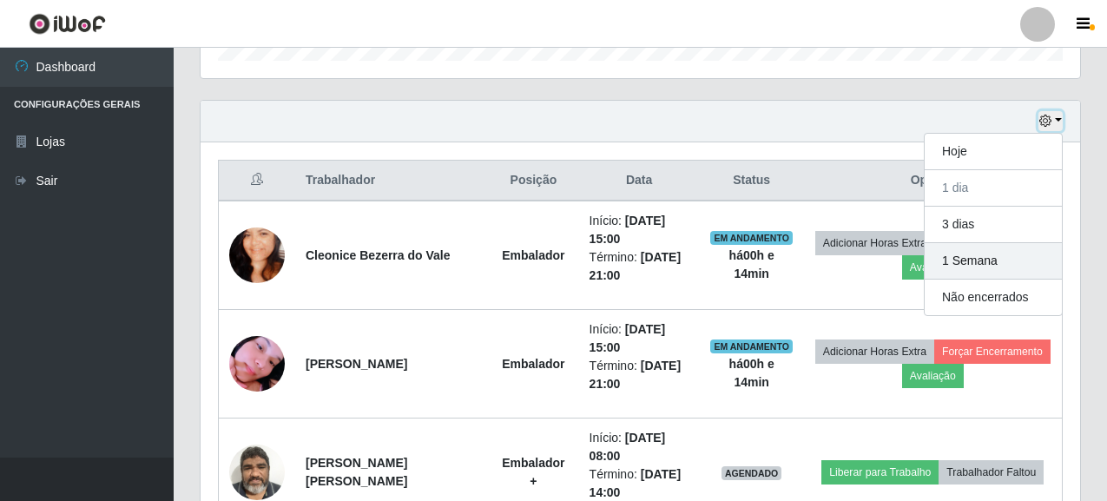  Describe the element at coordinates (392, 181) in the screenshot. I see `th: Trabalhador` at that location.